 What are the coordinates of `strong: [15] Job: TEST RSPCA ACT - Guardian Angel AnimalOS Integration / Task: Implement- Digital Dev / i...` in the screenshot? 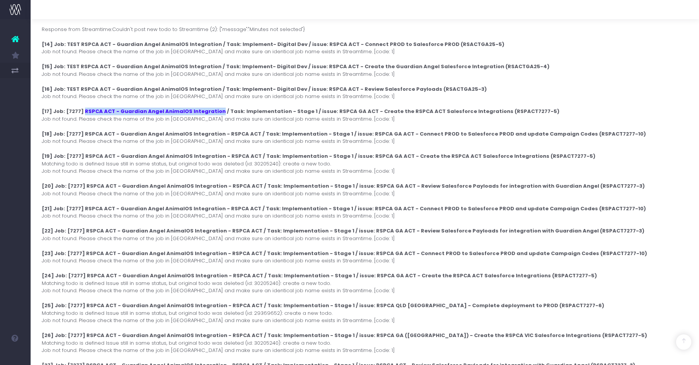 It's located at (296, 66).